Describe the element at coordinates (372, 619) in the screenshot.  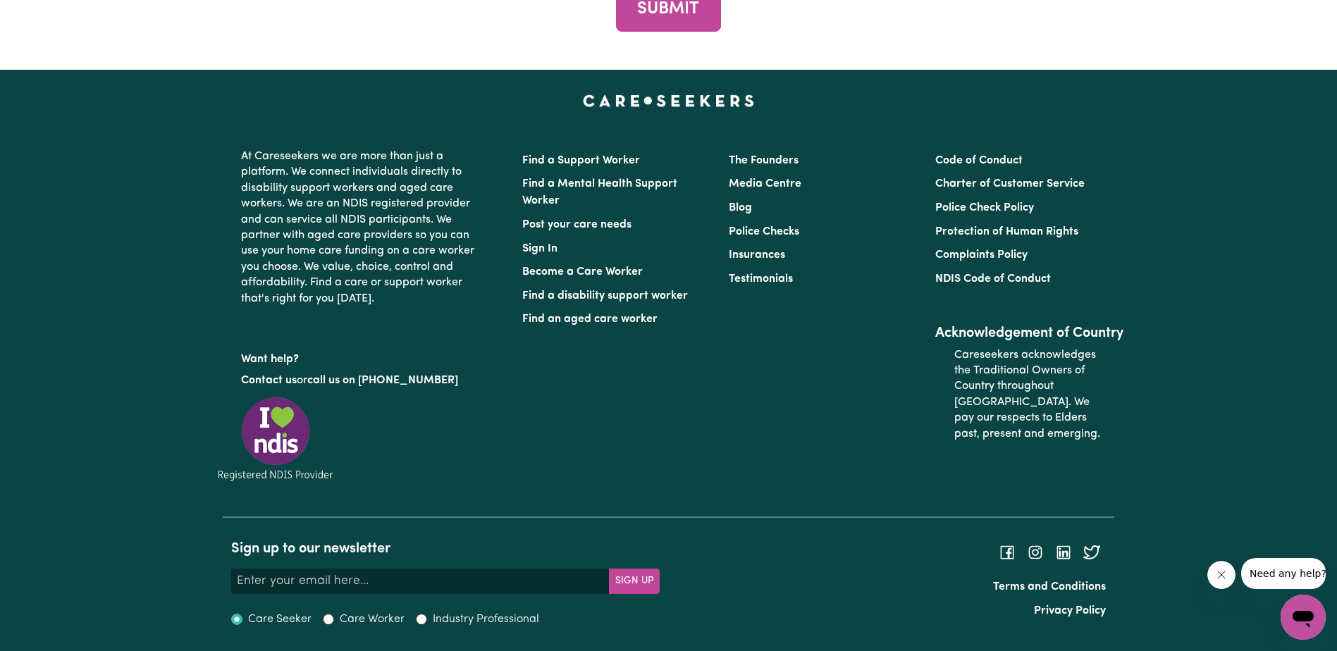
I see `label: Care Worker` at that location.